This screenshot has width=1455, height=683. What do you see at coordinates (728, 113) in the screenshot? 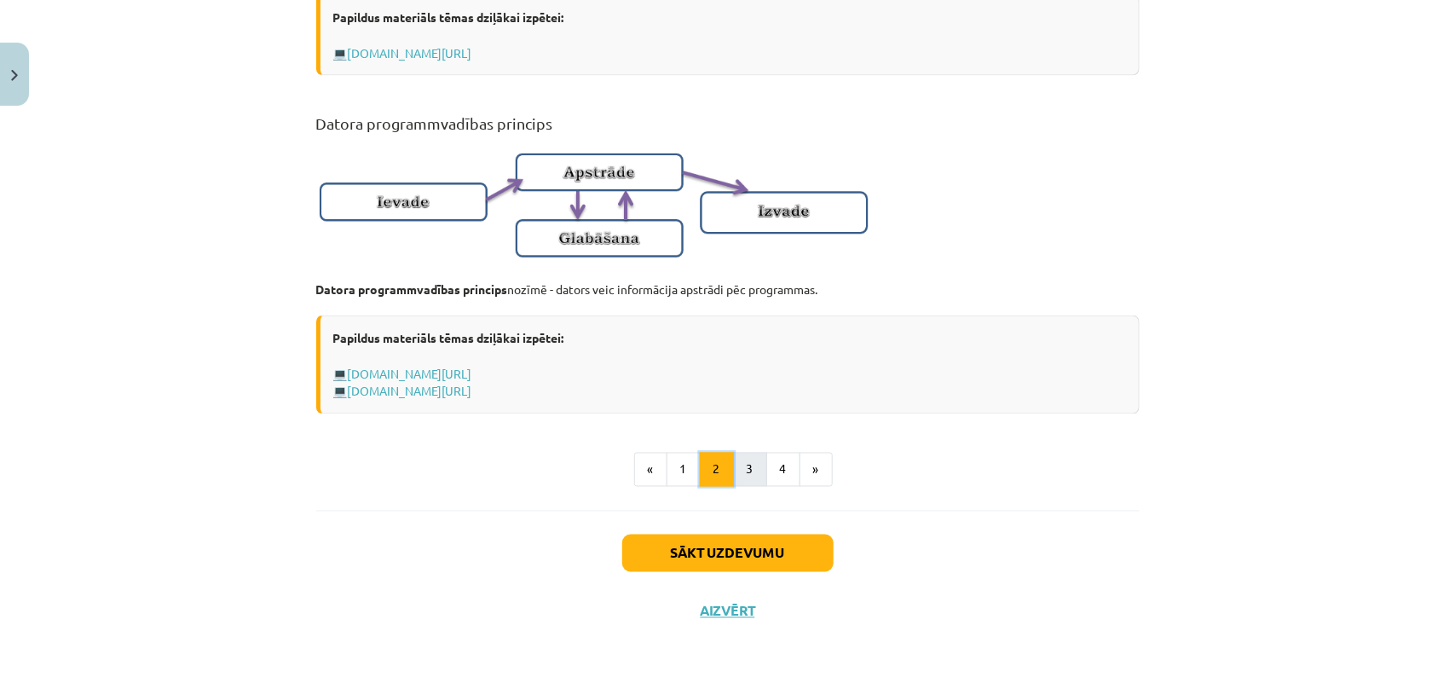
I see `h2: Datora programmvadības princips` at bounding box center [728, 113].